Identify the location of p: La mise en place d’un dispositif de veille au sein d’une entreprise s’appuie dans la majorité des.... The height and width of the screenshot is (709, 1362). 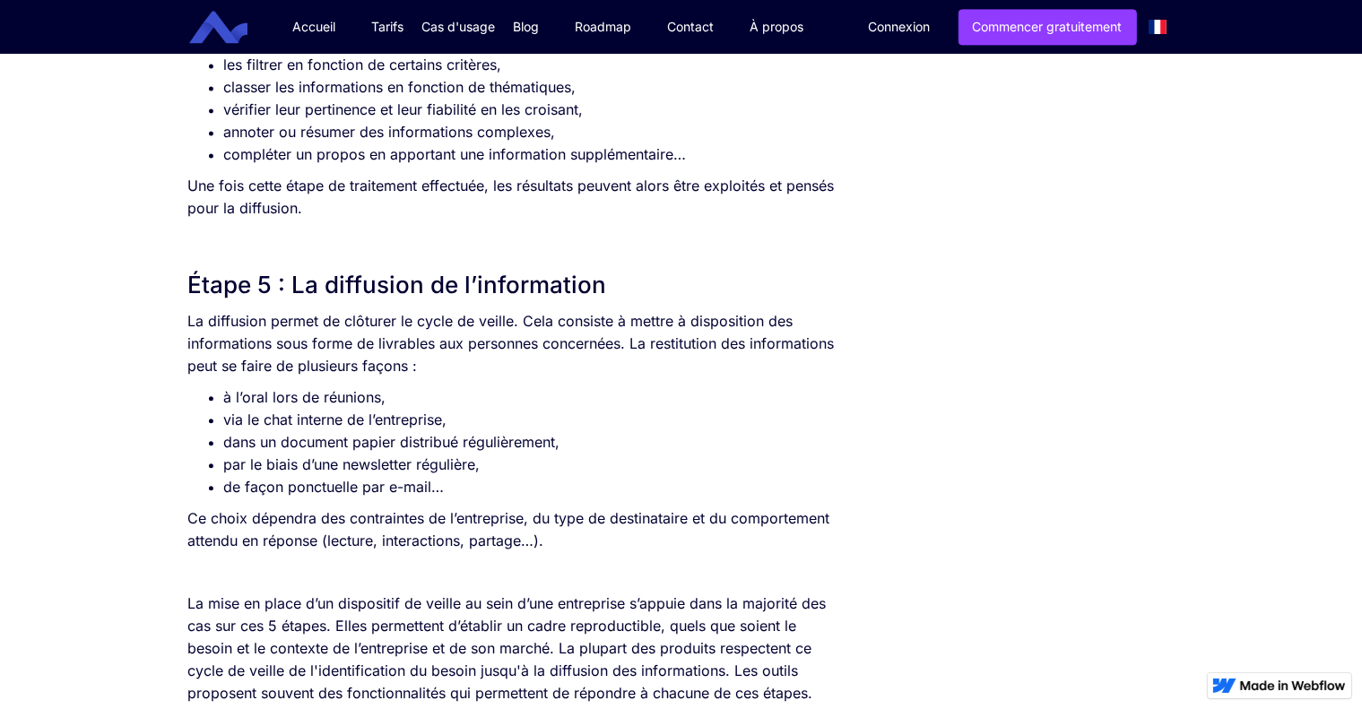
(514, 648).